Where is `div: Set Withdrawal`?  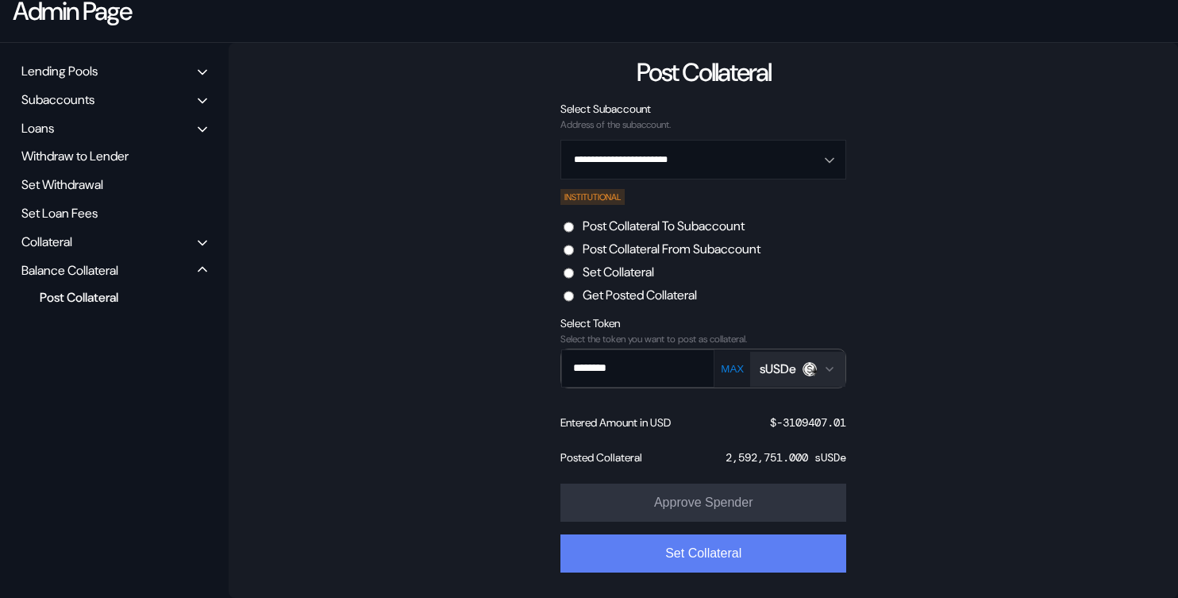
div: Set Withdrawal is located at coordinates (114, 184).